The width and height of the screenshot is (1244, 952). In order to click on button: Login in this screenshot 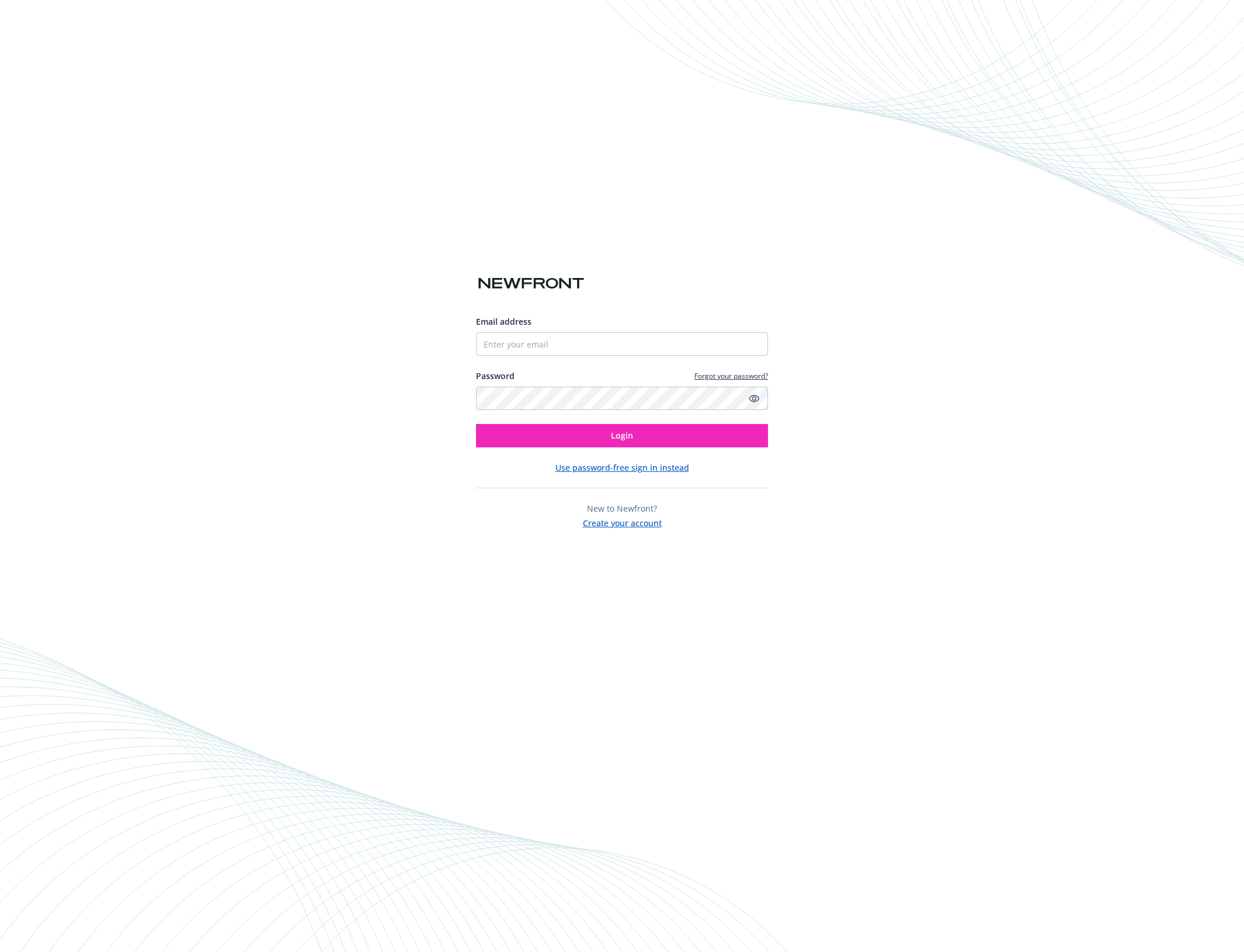, I will do `click(622, 436)`.